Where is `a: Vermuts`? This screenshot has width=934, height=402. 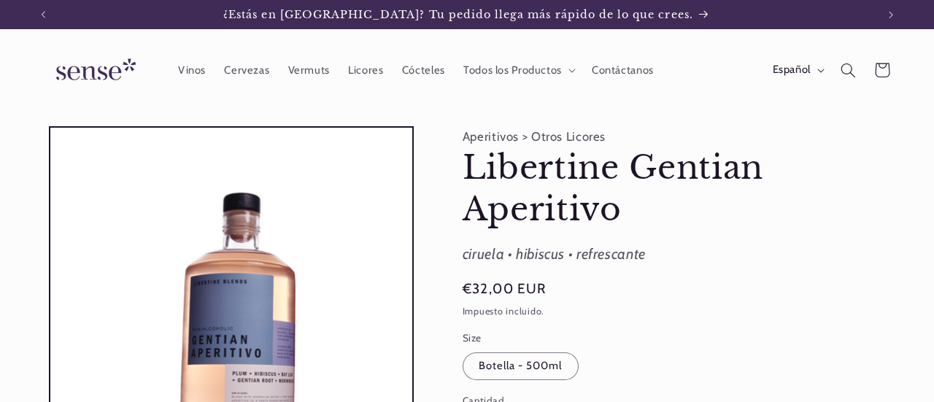
a: Vermuts is located at coordinates (309, 70).